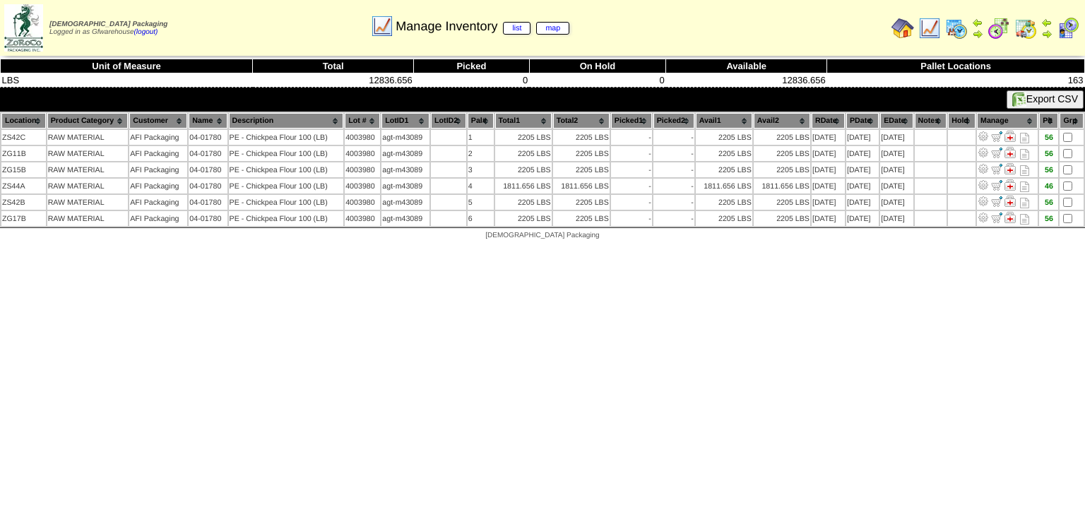 Image resolution: width=1085 pixels, height=519 pixels. I want to click on td: LBS, so click(126, 81).